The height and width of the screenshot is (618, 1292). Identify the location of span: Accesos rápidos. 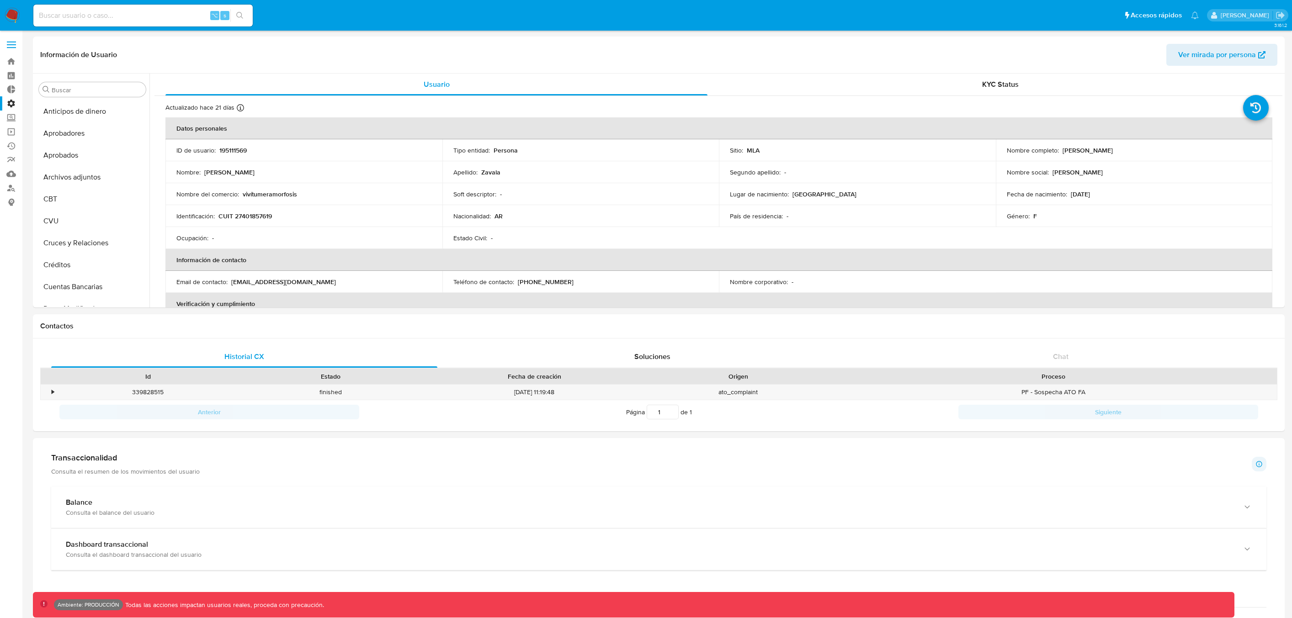
(1156, 15).